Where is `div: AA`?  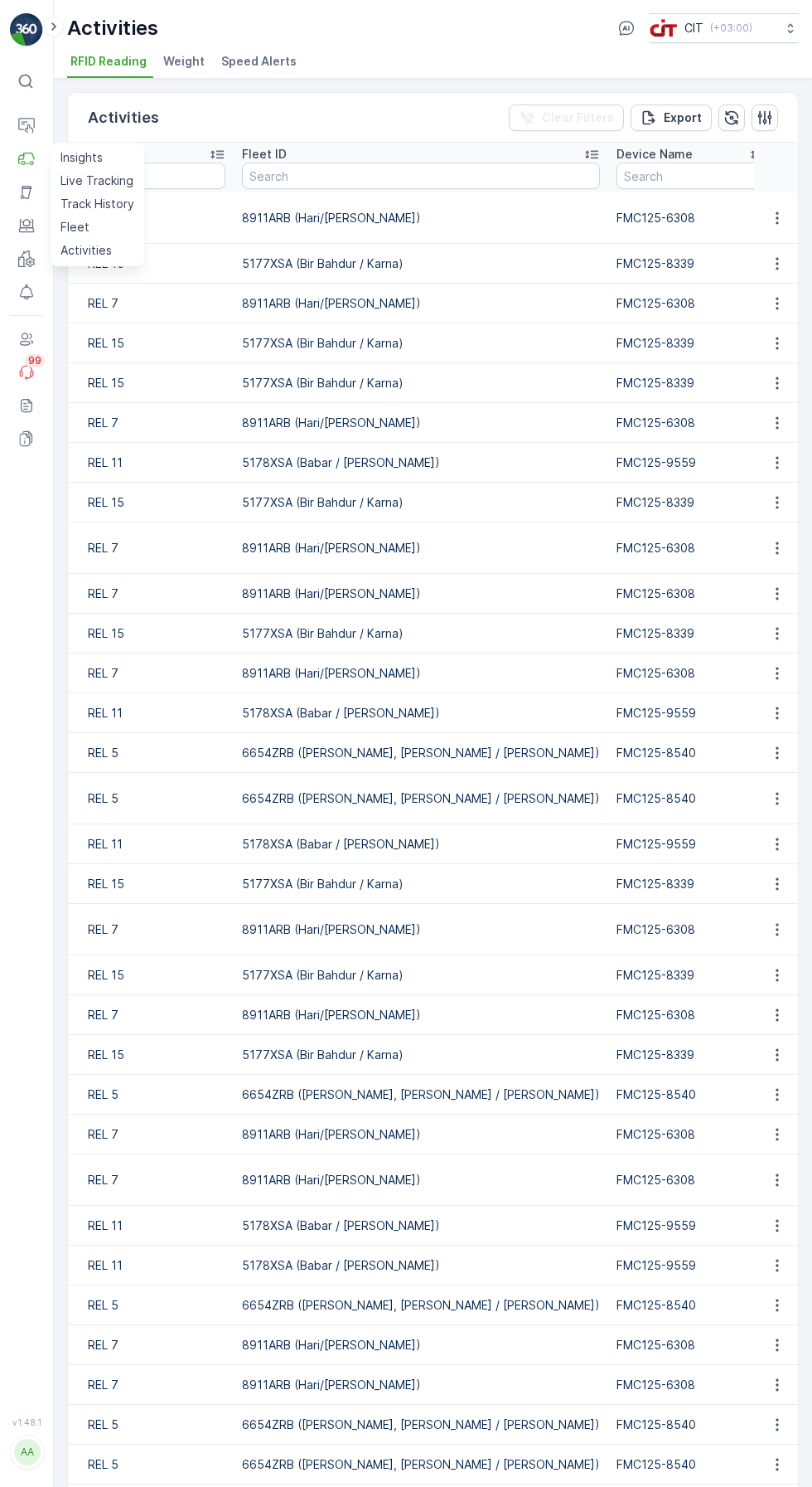
div: AA is located at coordinates (28, 1452).